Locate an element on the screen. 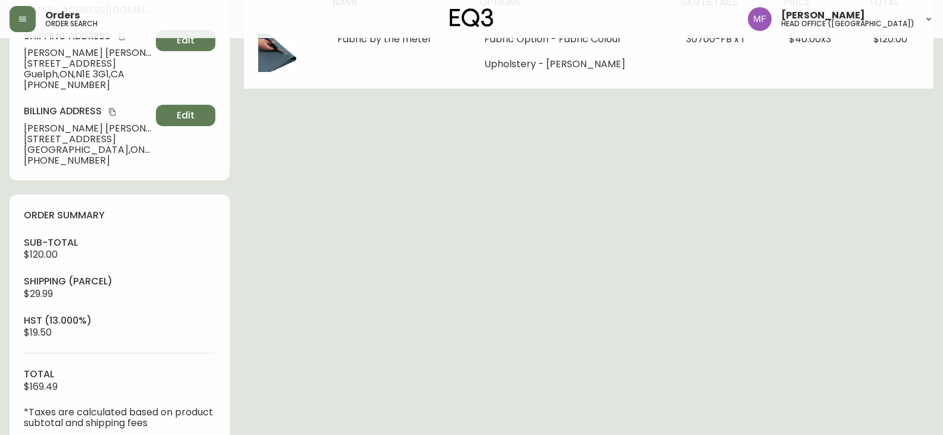  h4: Shipping ( Parcel ) is located at coordinates (120, 281).